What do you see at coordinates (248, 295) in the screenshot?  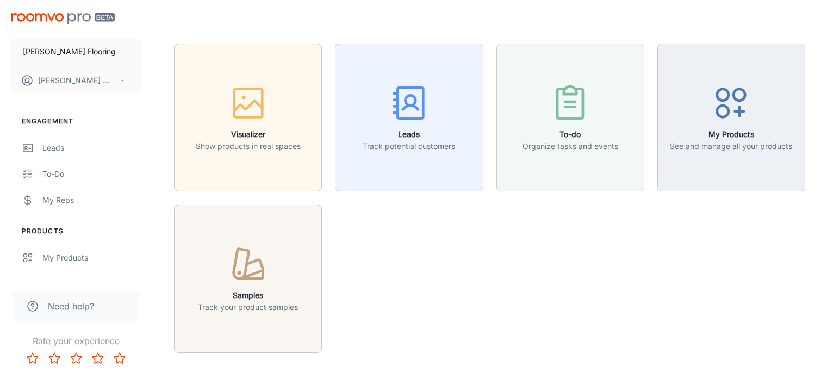 I see `h6: Samples` at bounding box center [248, 295].